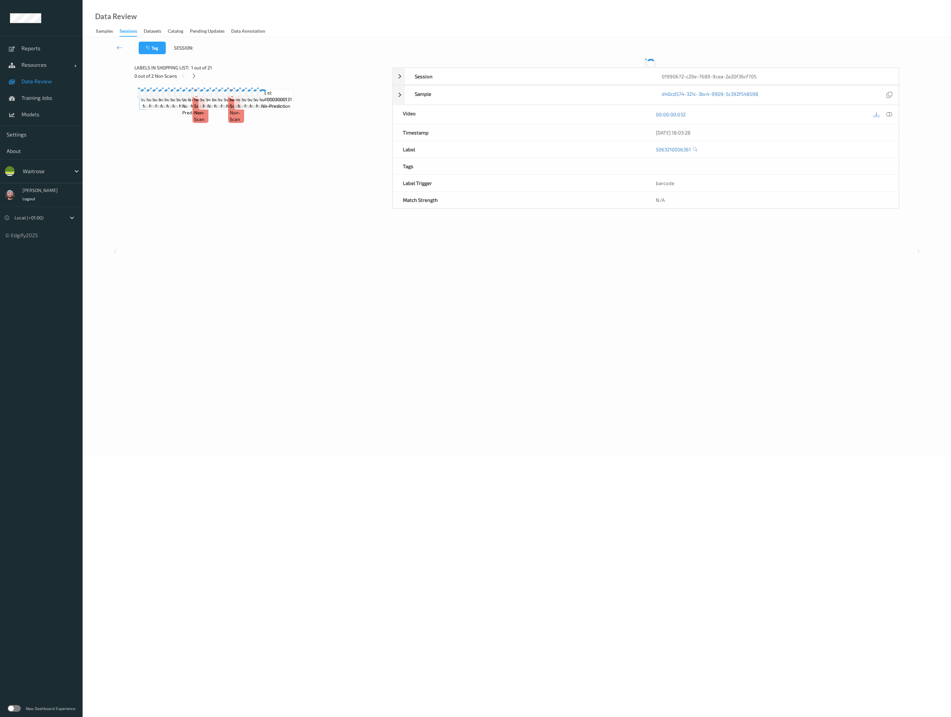 This screenshot has height=717, width=951. Describe the element at coordinates (210, 31) in the screenshot. I see `a: Pending Updates` at that location.